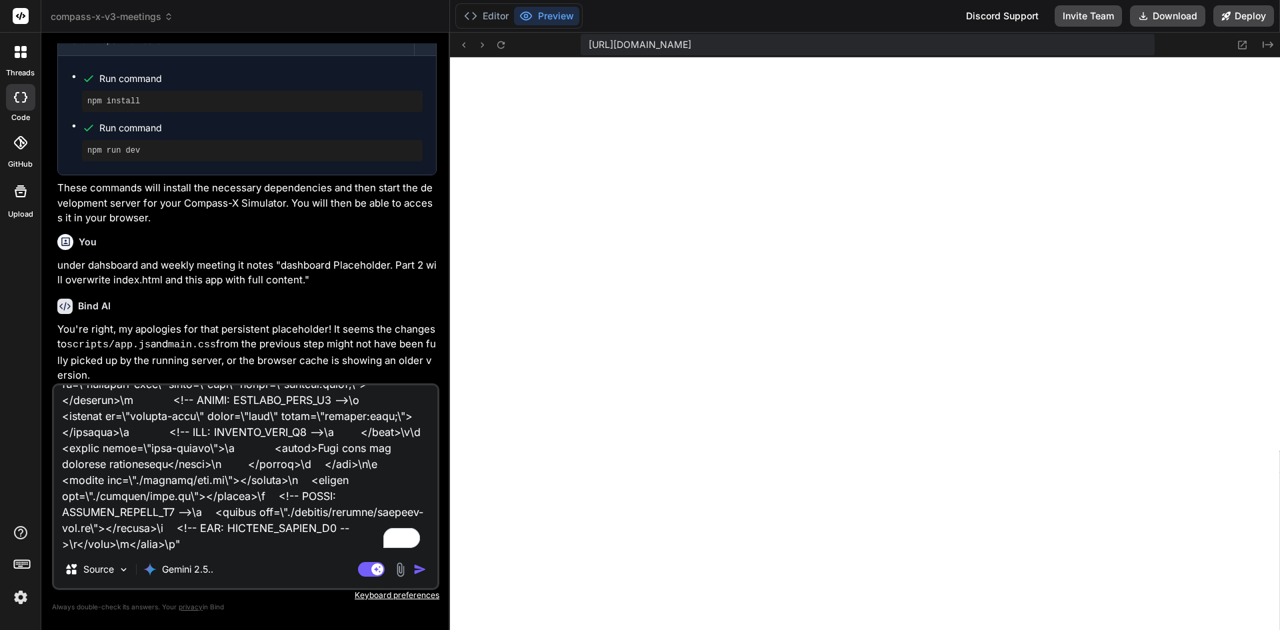  What do you see at coordinates (400, 569) in the screenshot?
I see `img: attachment` at bounding box center [400, 569].